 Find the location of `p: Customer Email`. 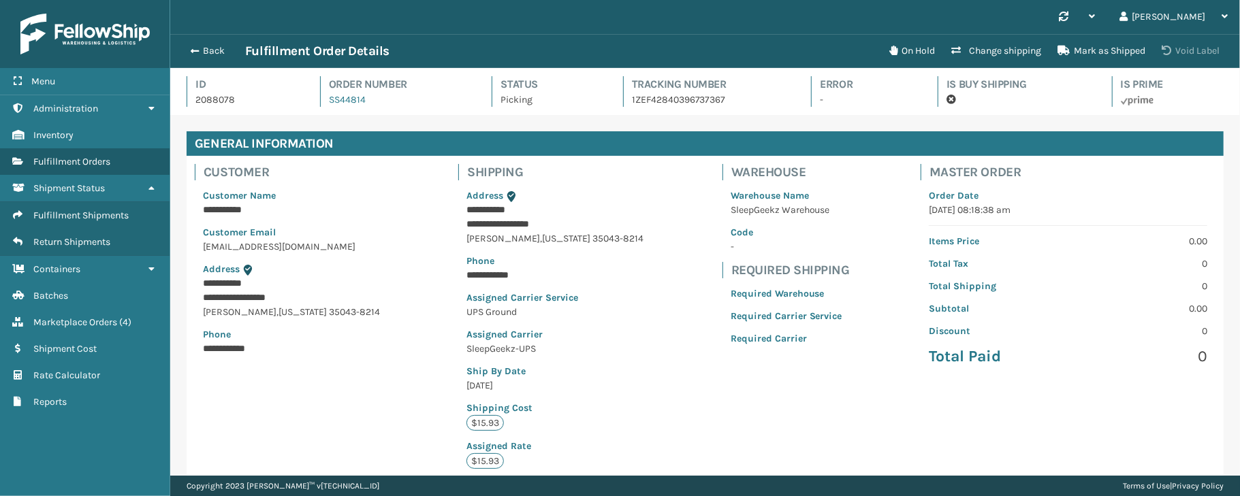

p: Customer Email is located at coordinates (291, 232).